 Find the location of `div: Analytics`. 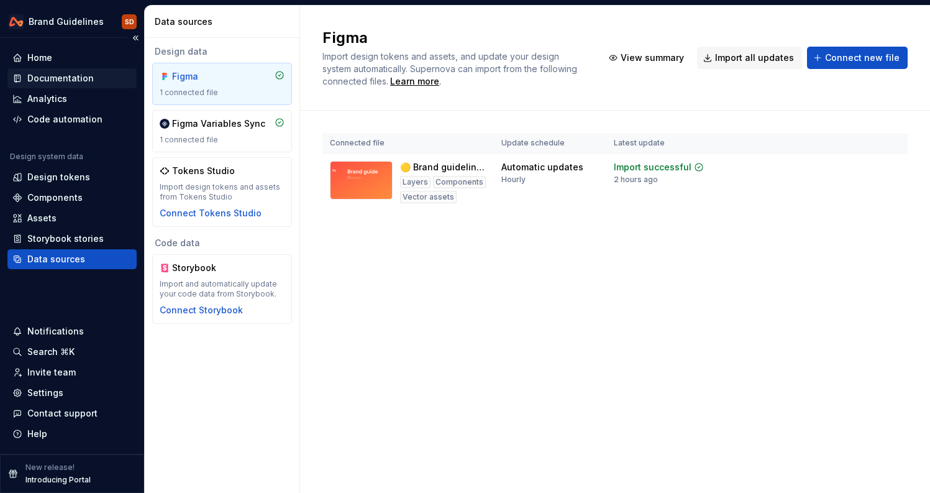

div: Analytics is located at coordinates (47, 99).